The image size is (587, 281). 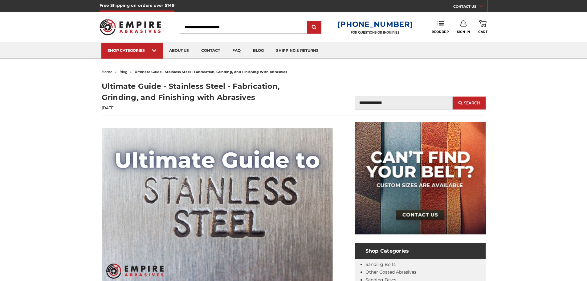 I want to click on a: Reorder, so click(x=440, y=27).